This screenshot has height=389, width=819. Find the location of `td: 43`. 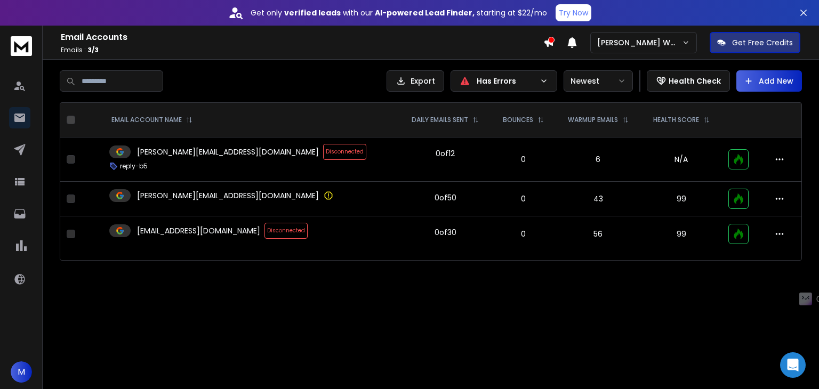

td: 43 is located at coordinates (599, 199).